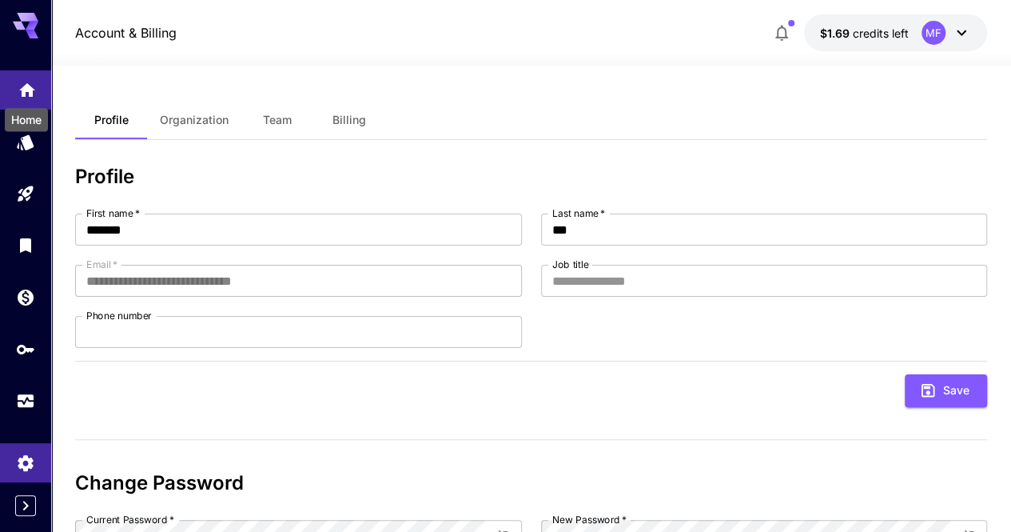 The height and width of the screenshot is (532, 1011). What do you see at coordinates (946, 390) in the screenshot?
I see `button: Save` at bounding box center [946, 390].